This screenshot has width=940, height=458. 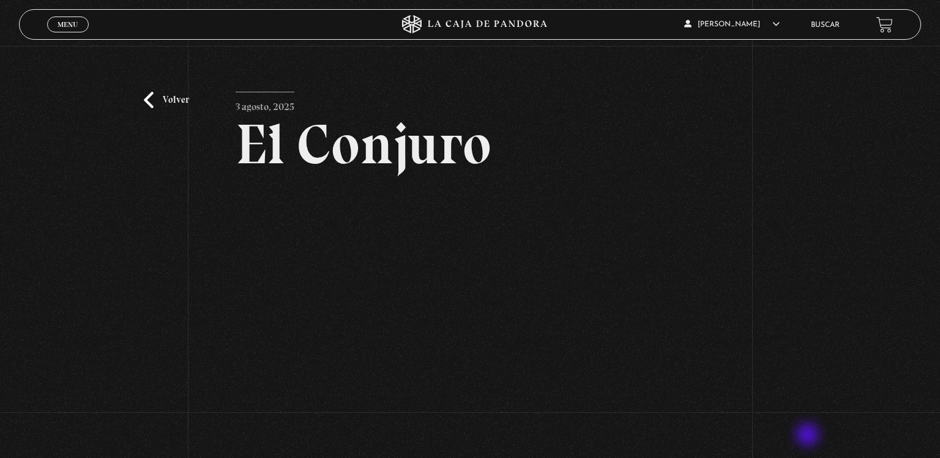 I want to click on a: View your shopping cart, so click(x=884, y=24).